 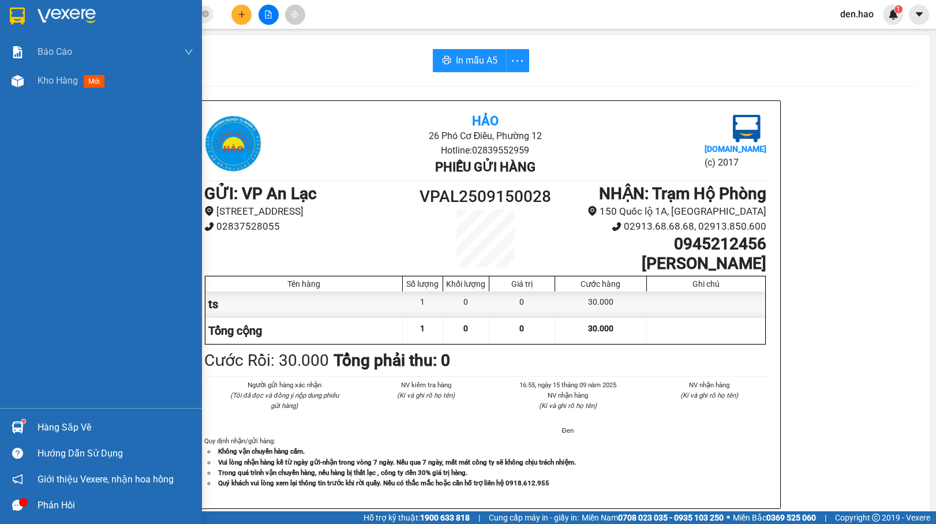 What do you see at coordinates (115, 454) in the screenshot?
I see `div: Hướng dẫn sử dụng` at bounding box center [115, 454].